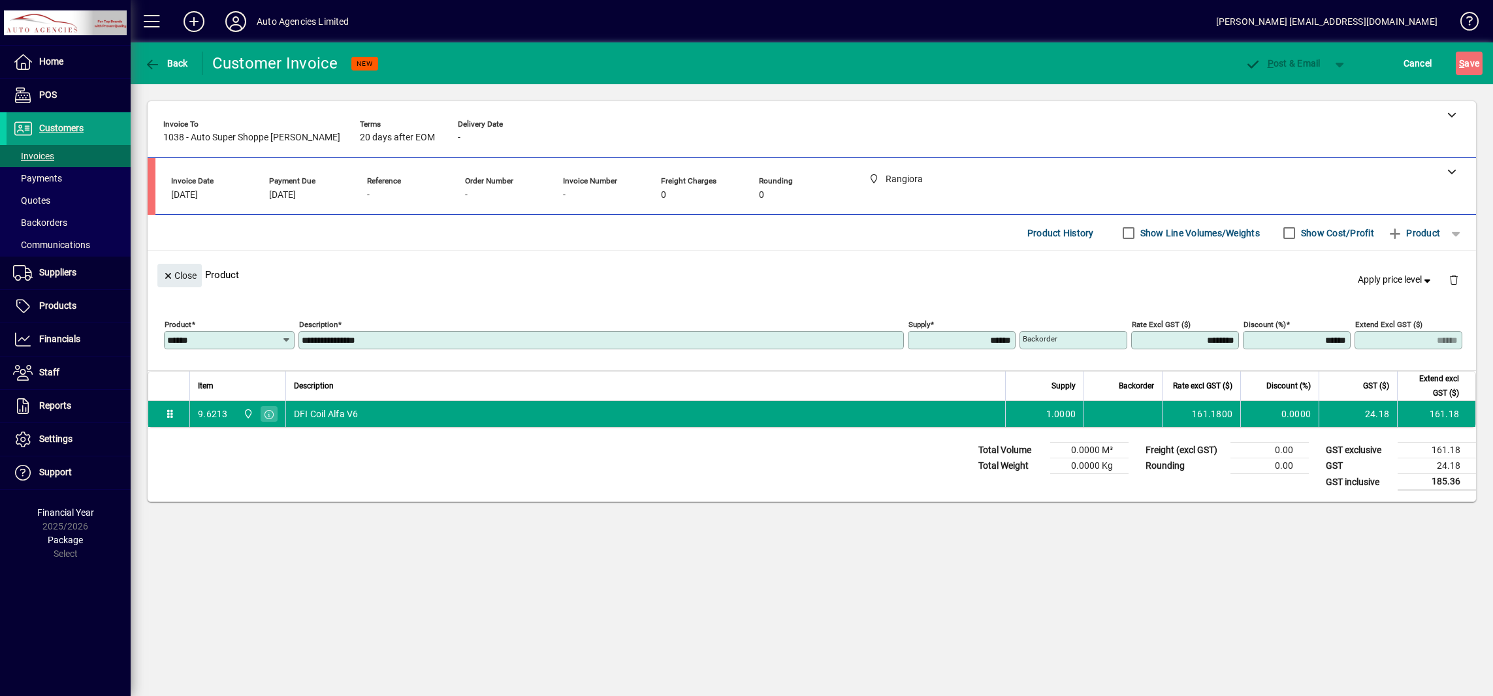 Image resolution: width=1493 pixels, height=696 pixels. Describe the element at coordinates (1376, 386) in the screenshot. I see `span: GST ($)` at that location.